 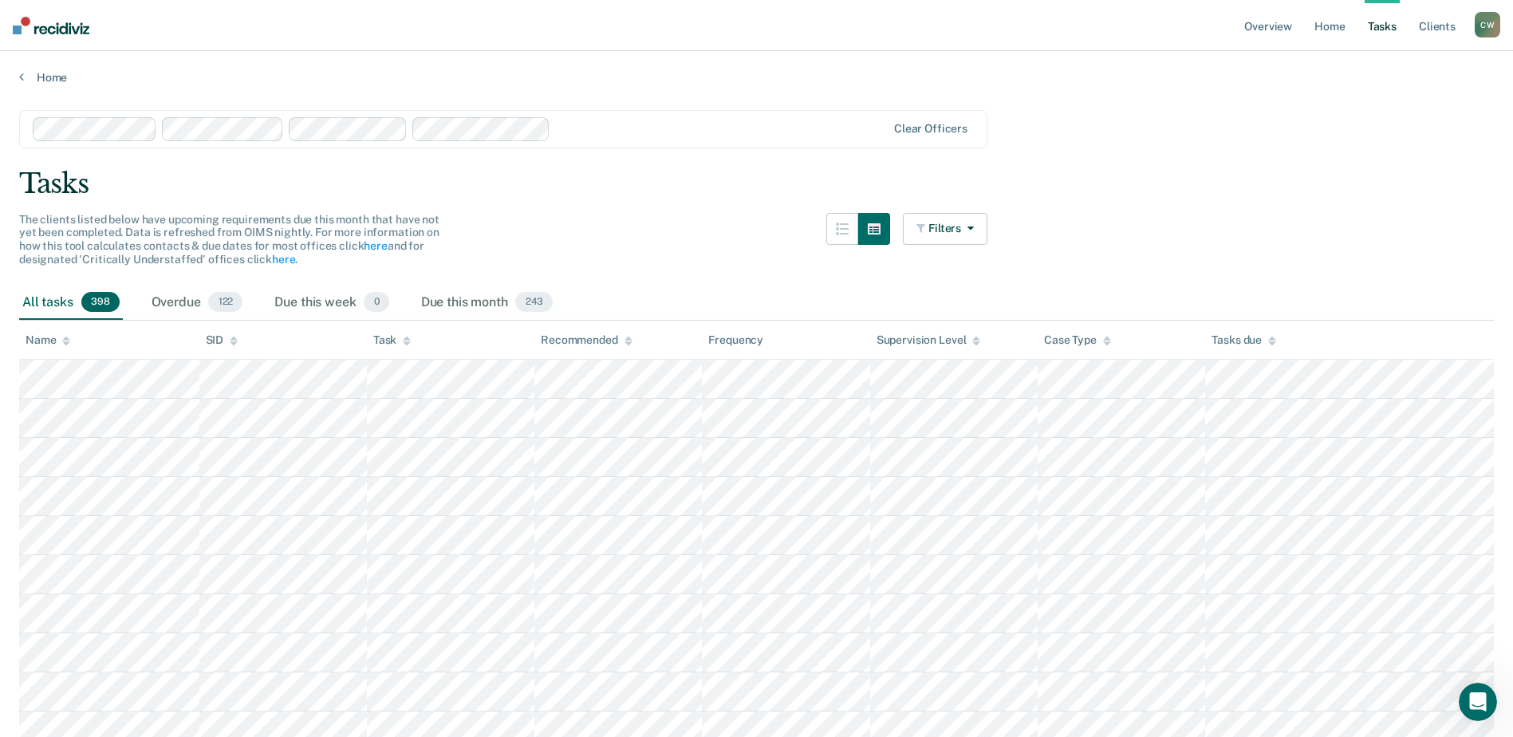 I want to click on span: 398, so click(x=101, y=302).